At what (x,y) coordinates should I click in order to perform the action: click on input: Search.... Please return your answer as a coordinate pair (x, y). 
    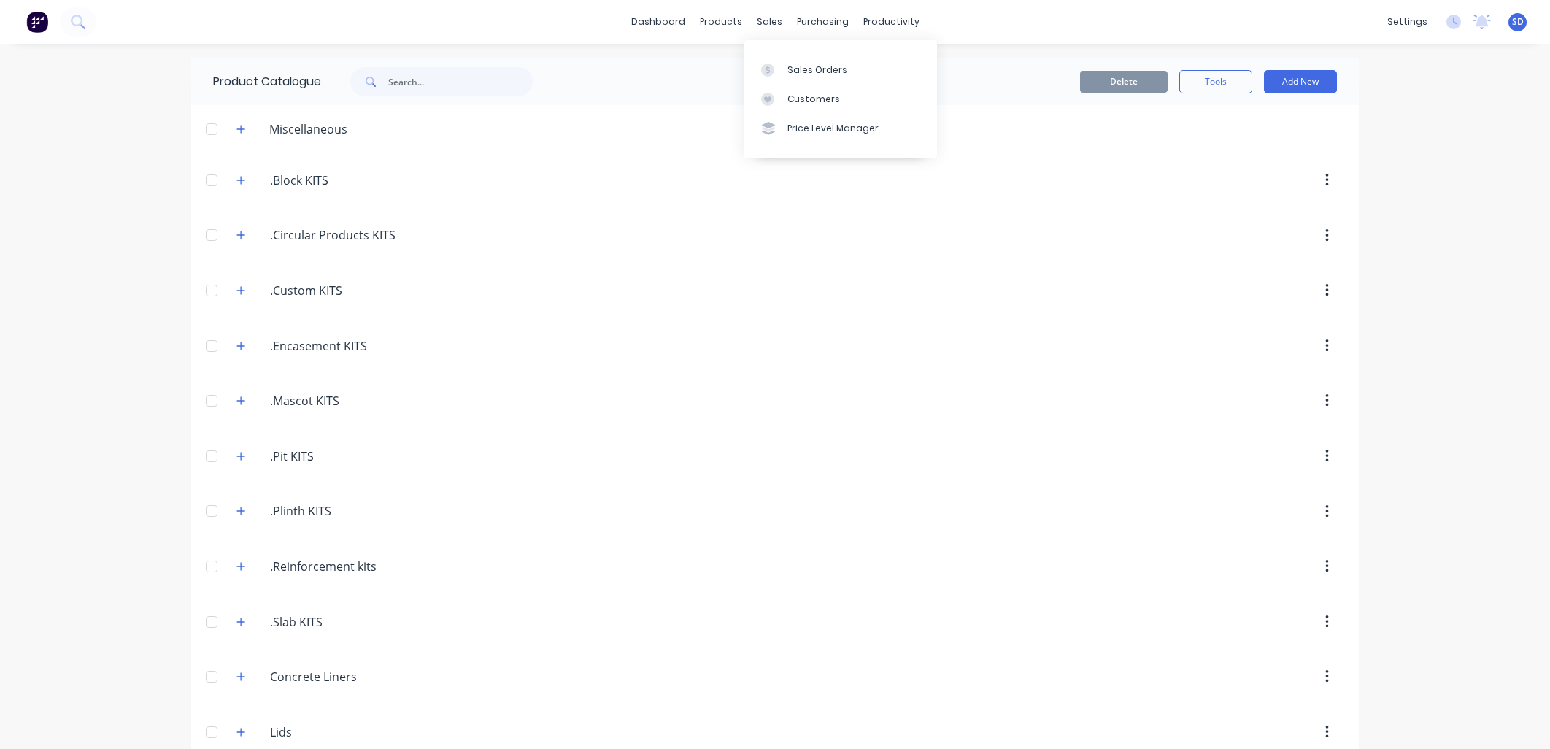
    Looking at the image, I should click on (461, 82).